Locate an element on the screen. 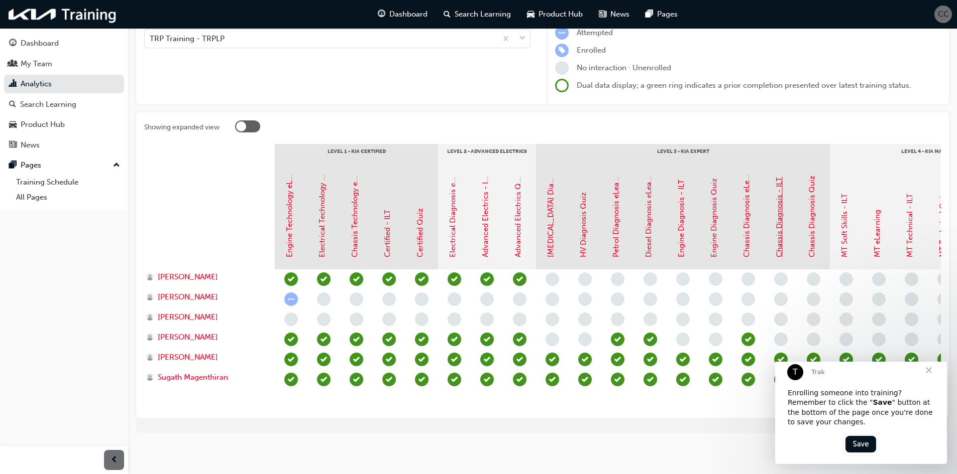 This screenshot has height=474, width=957. a: guage-iconDashboard is located at coordinates (402, 14).